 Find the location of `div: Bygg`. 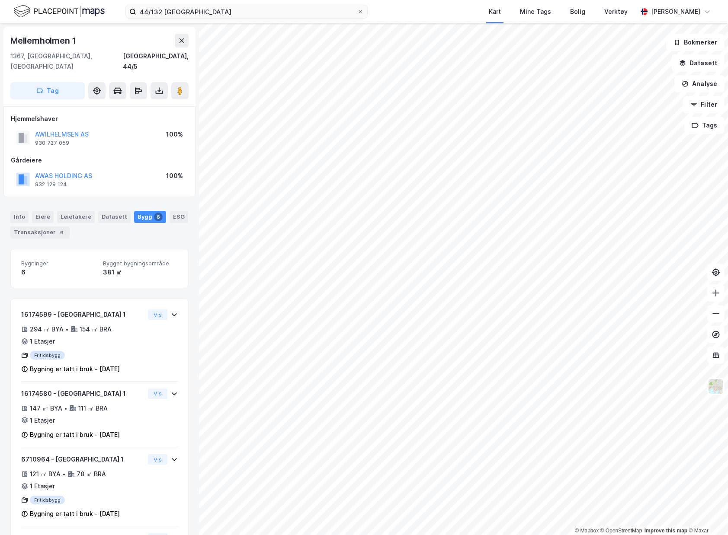

div: Bygg is located at coordinates (150, 217).